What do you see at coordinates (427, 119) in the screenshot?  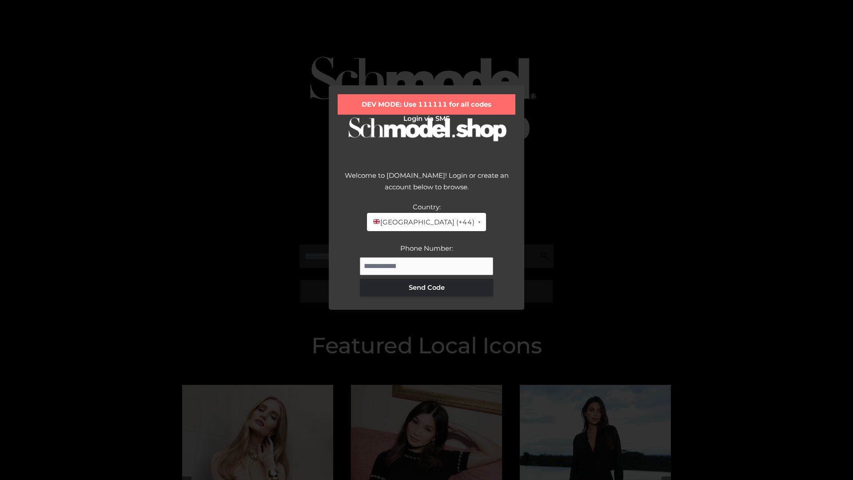 I see `h2: Login via SMS` at bounding box center [427, 119].